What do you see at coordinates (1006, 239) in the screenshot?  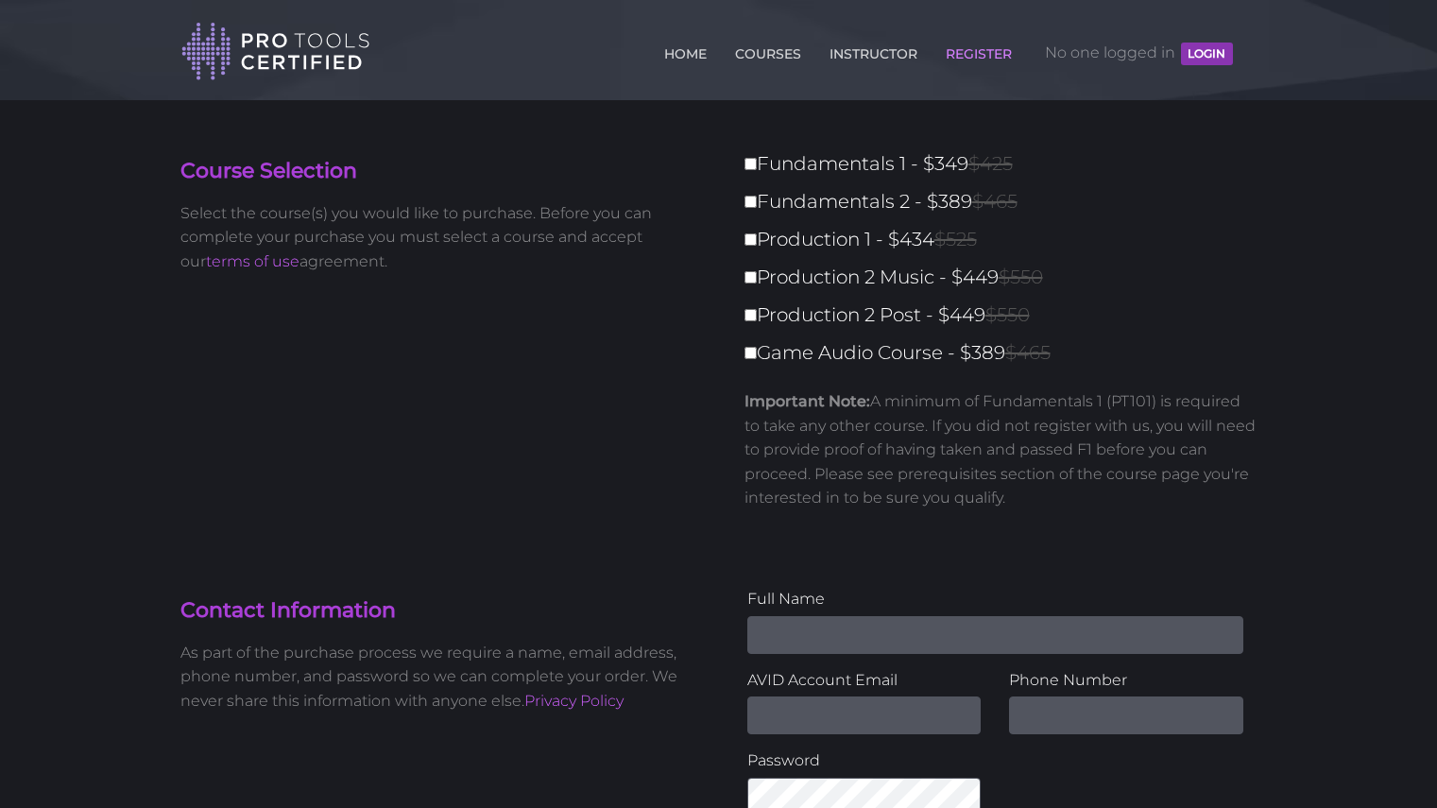 I see `label: Production 1 - $434` at bounding box center [1006, 239].